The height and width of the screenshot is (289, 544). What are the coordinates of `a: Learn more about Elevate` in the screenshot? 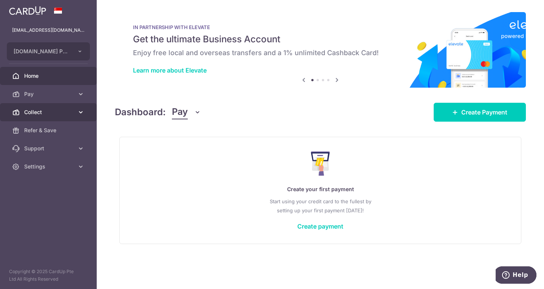 It's located at (170, 70).